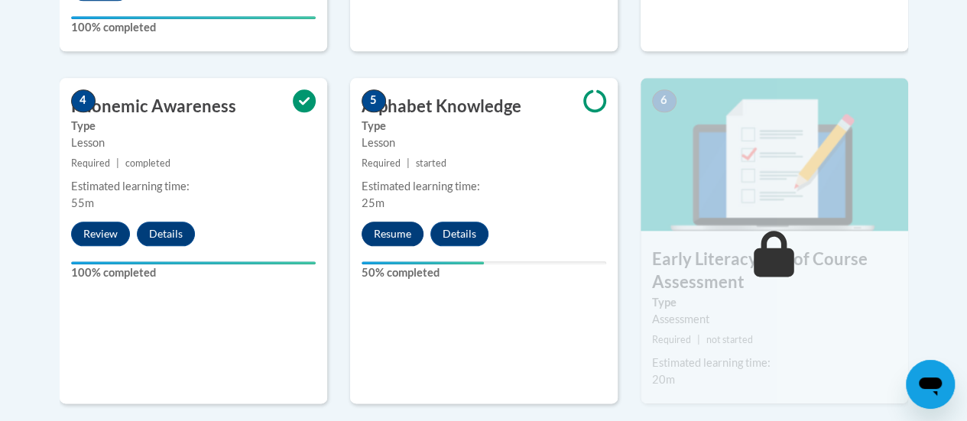  I want to click on button: Resume, so click(392, 234).